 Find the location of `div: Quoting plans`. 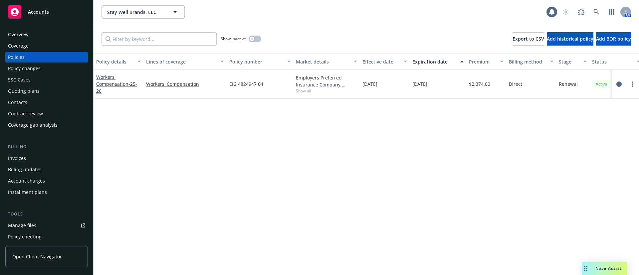

div: Quoting plans is located at coordinates (24, 91).